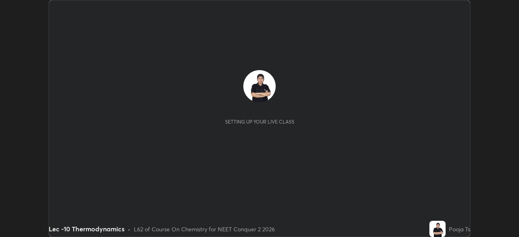  What do you see at coordinates (86, 229) in the screenshot?
I see `div: Lec -10 Thermodynamics` at bounding box center [86, 229].